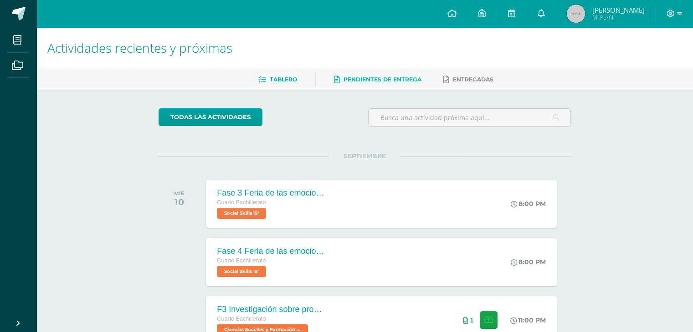 The width and height of the screenshot is (693, 332). I want to click on a: Entregadas, so click(468, 80).